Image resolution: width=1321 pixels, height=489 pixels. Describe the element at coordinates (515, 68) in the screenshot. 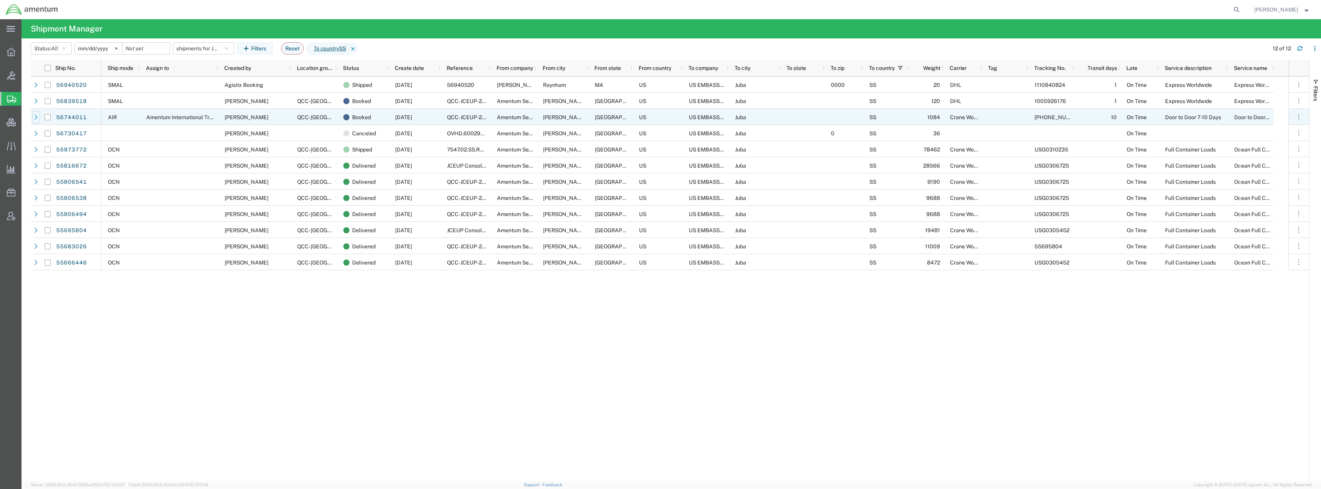

I see `span: From company` at that location.